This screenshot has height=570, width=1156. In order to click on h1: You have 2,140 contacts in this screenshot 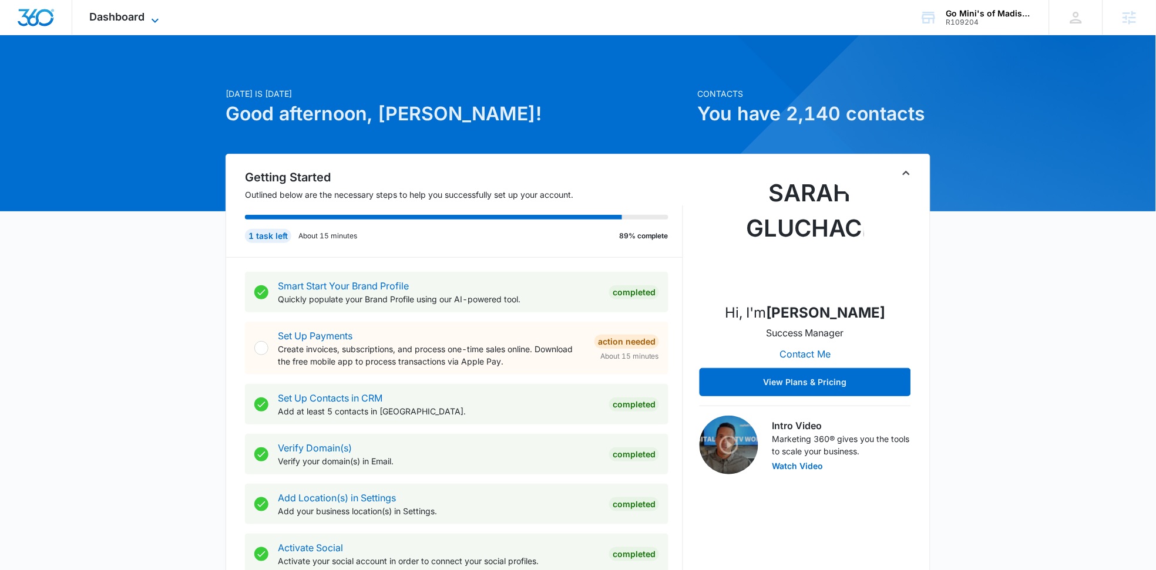, I will do `click(814, 114)`.